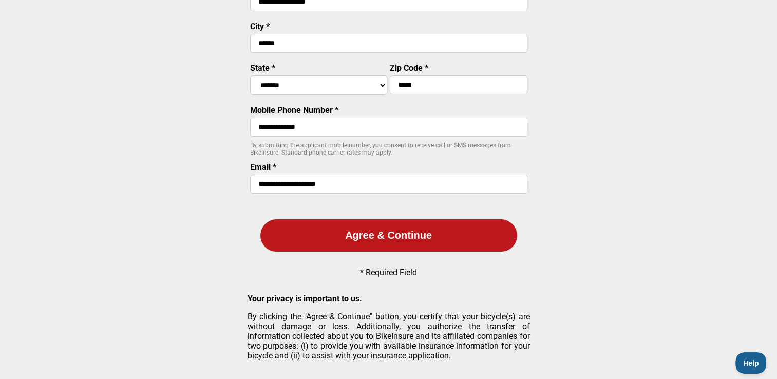 This screenshot has height=379, width=777. I want to click on p: By clicking the "Agree & Continue" button, you certify that your bicycle(s) are without damage or..., so click(389, 336).